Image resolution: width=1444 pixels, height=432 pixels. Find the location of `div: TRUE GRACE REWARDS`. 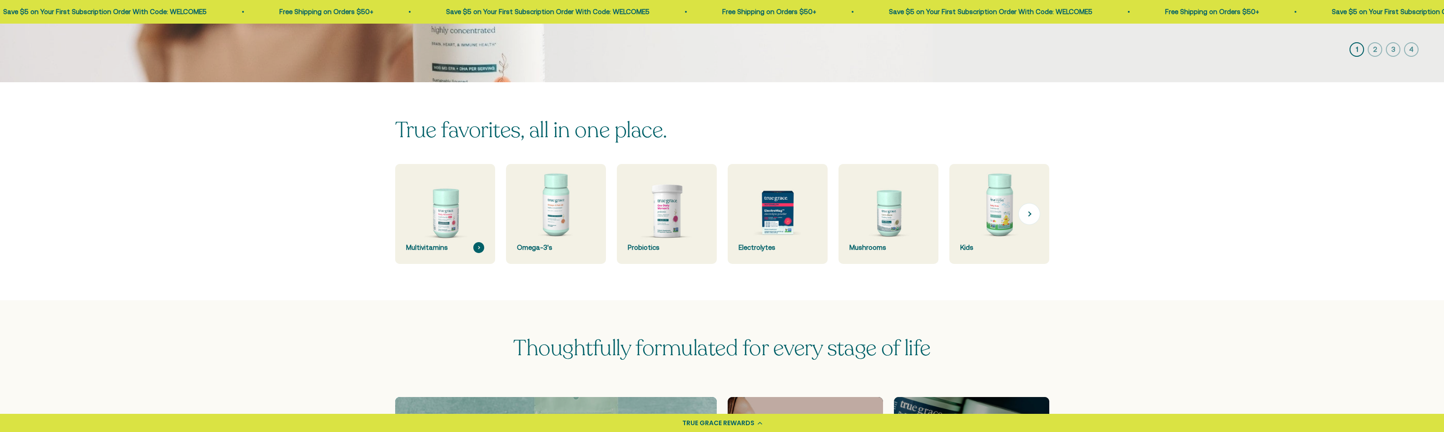

div: TRUE GRACE REWARDS is located at coordinates (718, 423).